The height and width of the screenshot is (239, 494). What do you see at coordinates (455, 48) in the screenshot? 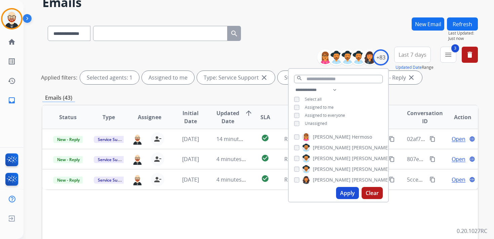
I see `span: 3` at bounding box center [455, 48].